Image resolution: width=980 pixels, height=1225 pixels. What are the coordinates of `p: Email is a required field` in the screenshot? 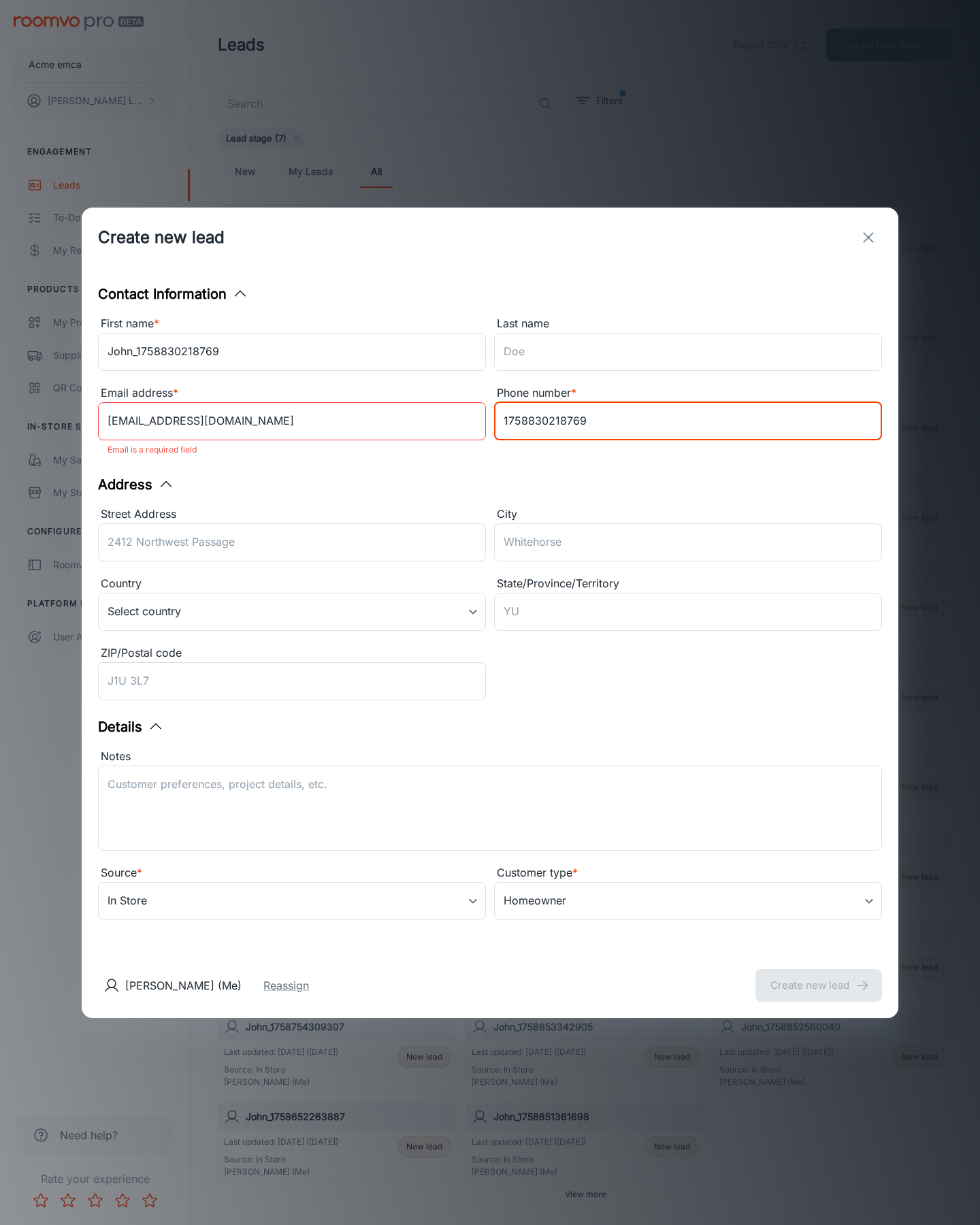 It's located at (292, 450).